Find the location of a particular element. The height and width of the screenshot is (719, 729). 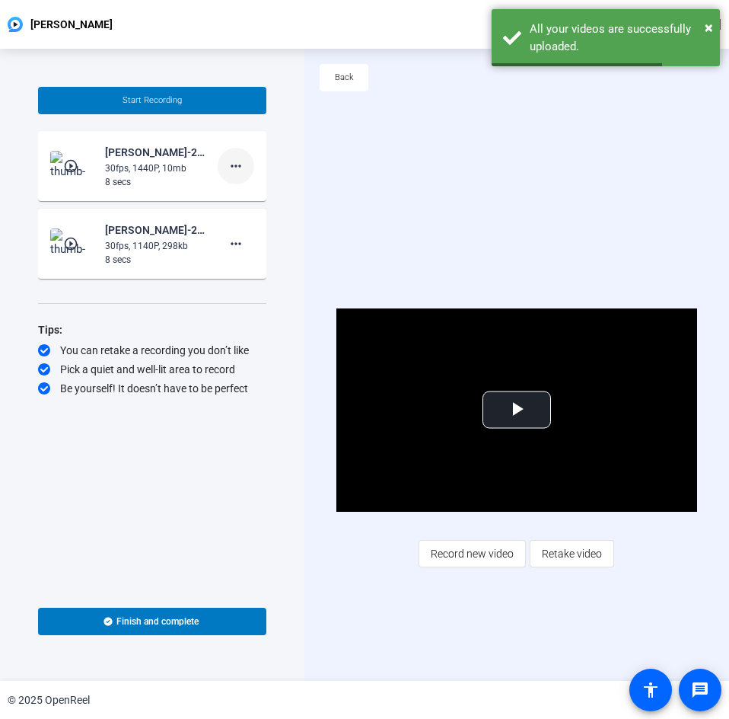

div: Be yourself! It doesn’t have to be perfect is located at coordinates (152, 388).